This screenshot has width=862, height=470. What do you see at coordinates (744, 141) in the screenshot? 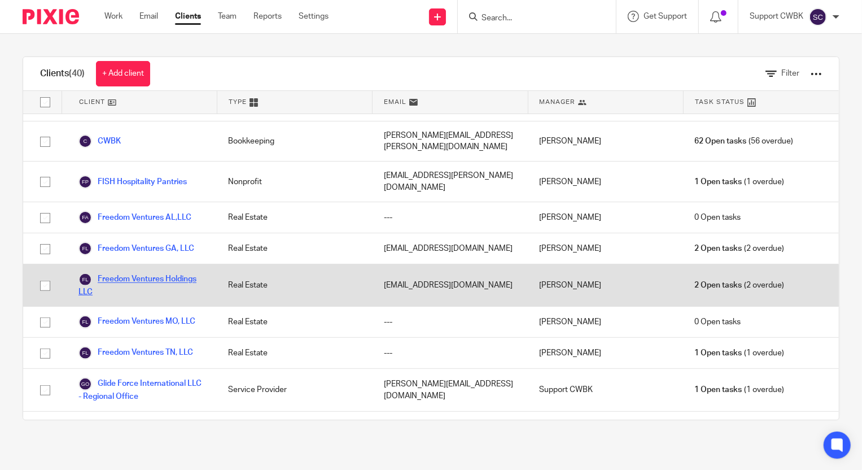
I see `span: (56 overdue)` at bounding box center [744, 141].